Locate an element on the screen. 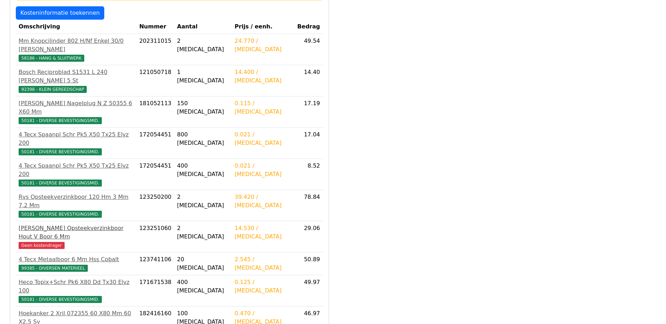 The height and width of the screenshot is (324, 666). td: 123250200 is located at coordinates (155, 206).